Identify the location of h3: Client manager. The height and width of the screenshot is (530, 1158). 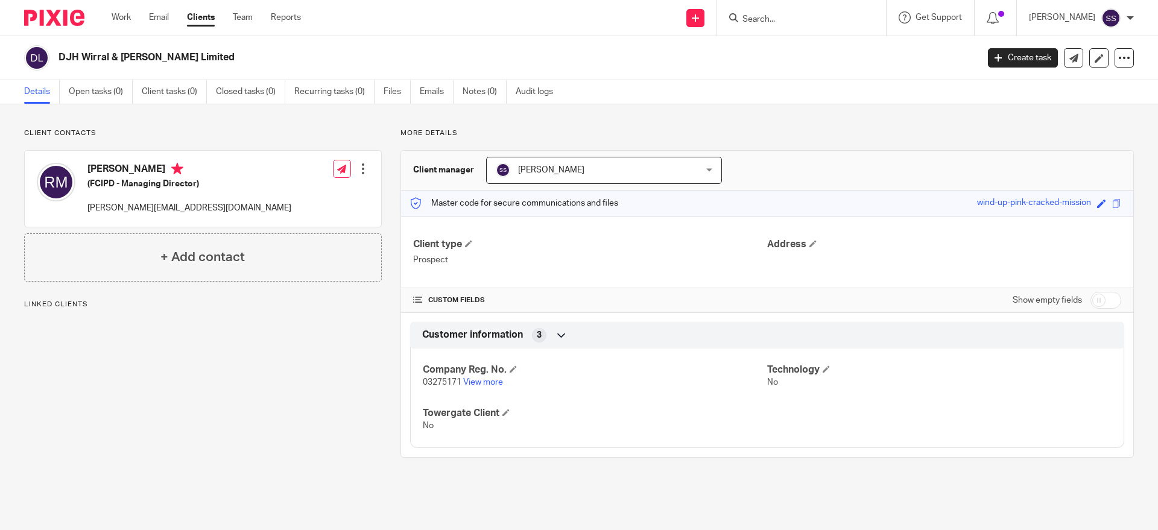
(443, 170).